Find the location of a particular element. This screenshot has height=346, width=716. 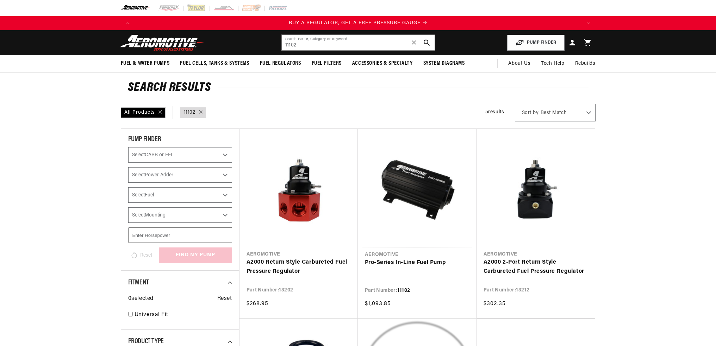

span: System Diagrams is located at coordinates (444, 63).